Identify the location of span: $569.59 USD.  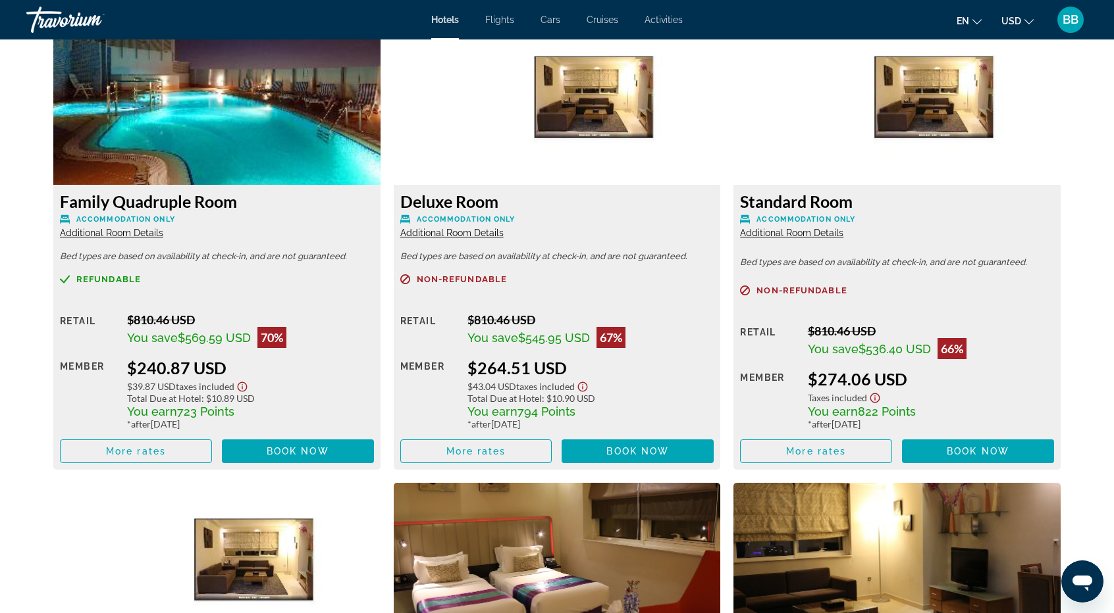
(214, 338).